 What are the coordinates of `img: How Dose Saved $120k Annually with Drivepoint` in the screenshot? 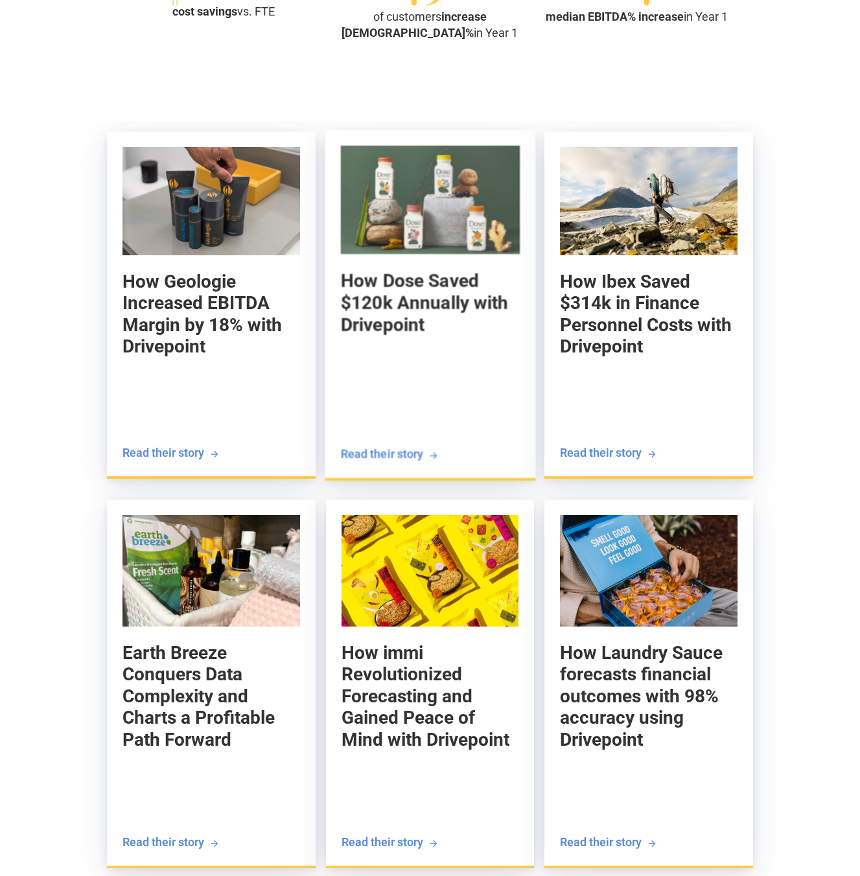 It's located at (430, 200).